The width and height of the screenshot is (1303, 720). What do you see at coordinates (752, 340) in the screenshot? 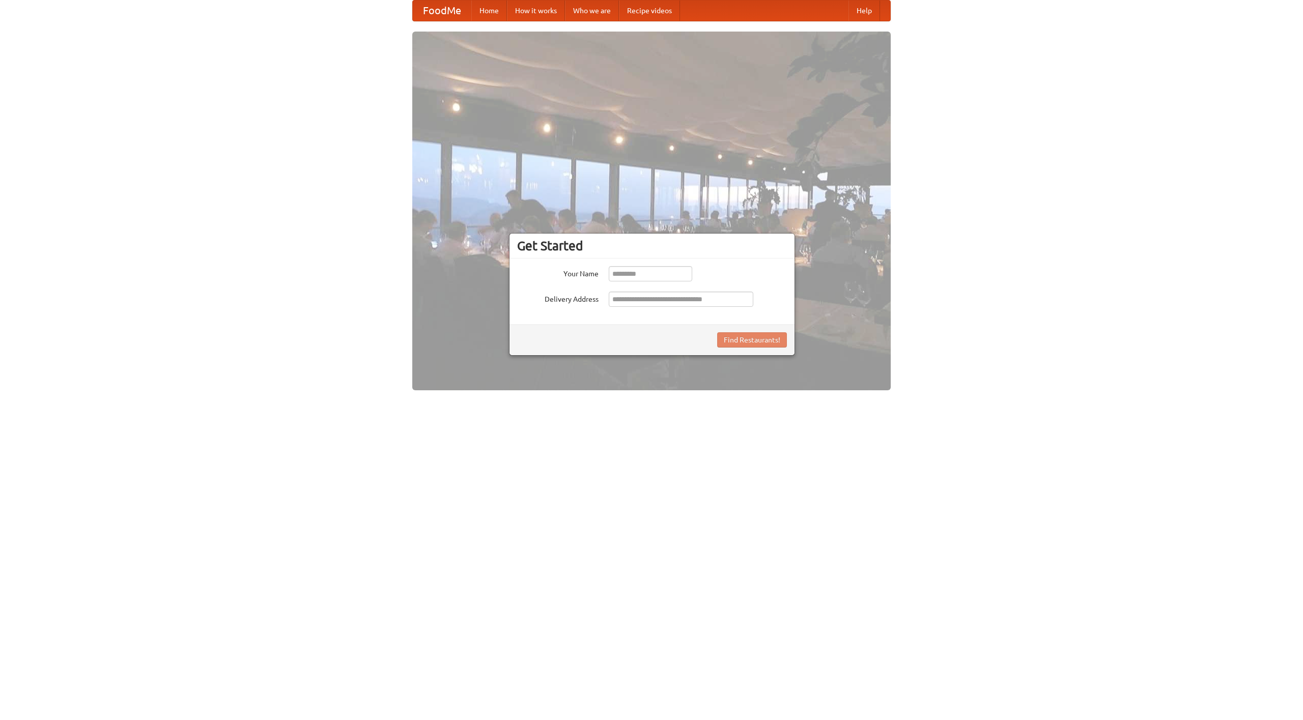
I see `button: Find Restaurants!` at bounding box center [752, 340].